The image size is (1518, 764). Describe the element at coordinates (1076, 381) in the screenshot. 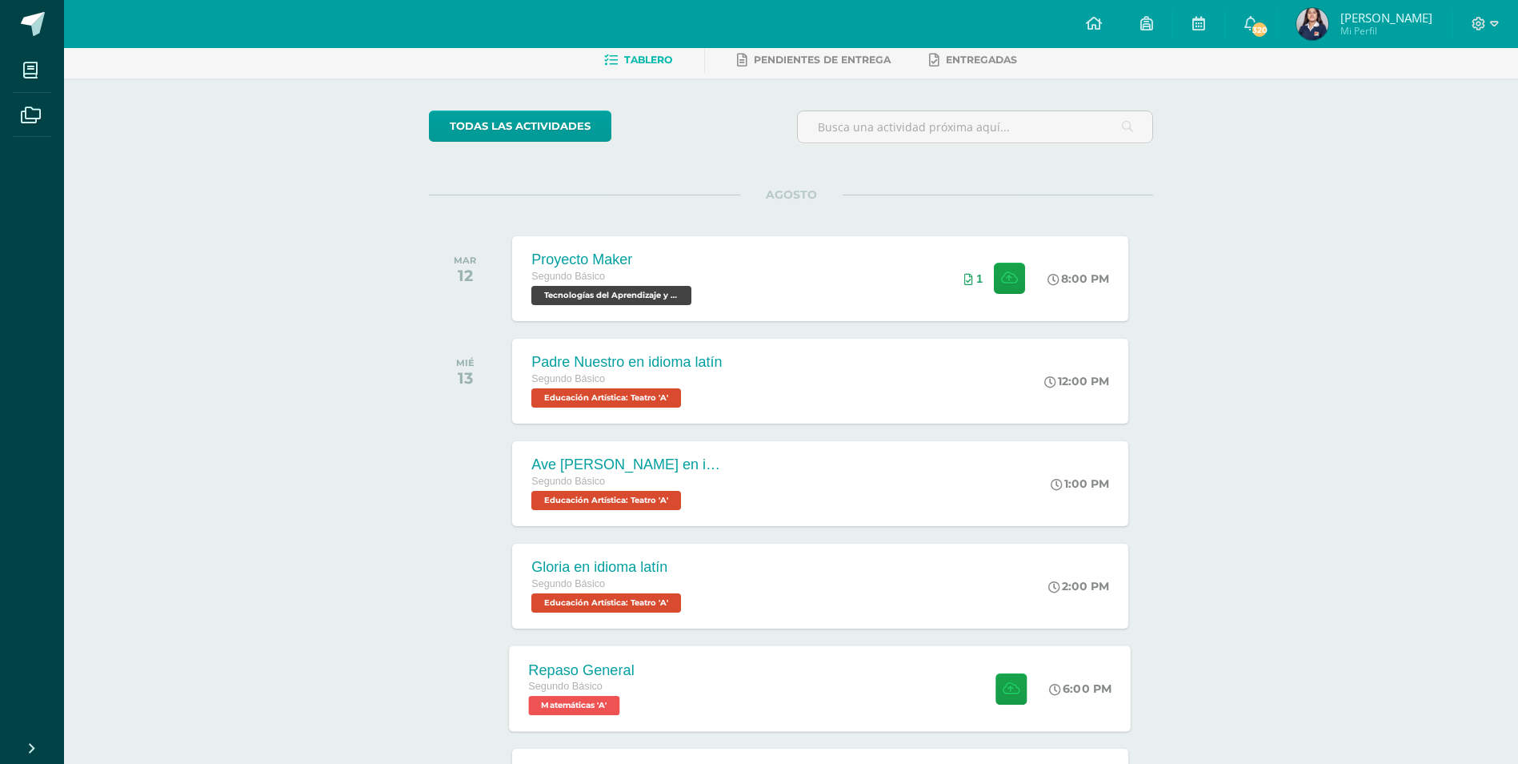

I see `div: 12:00 PM` at that location.